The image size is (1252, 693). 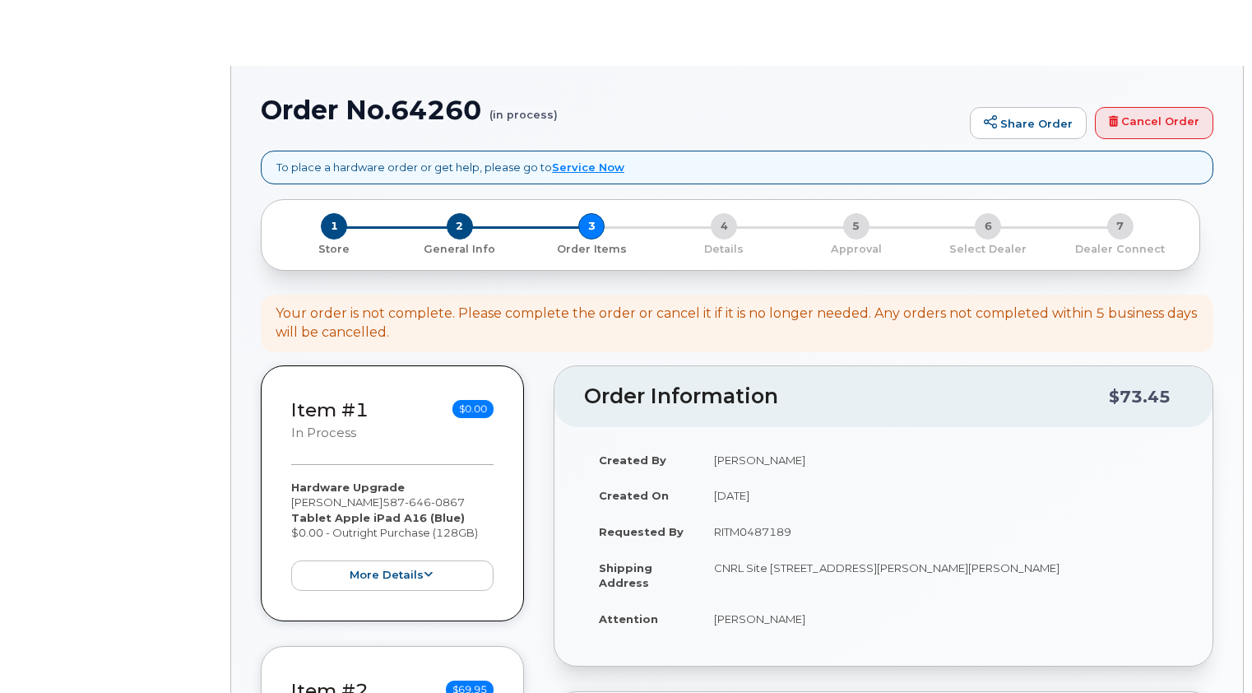 What do you see at coordinates (323, 433) in the screenshot?
I see `small: in process` at bounding box center [323, 433].